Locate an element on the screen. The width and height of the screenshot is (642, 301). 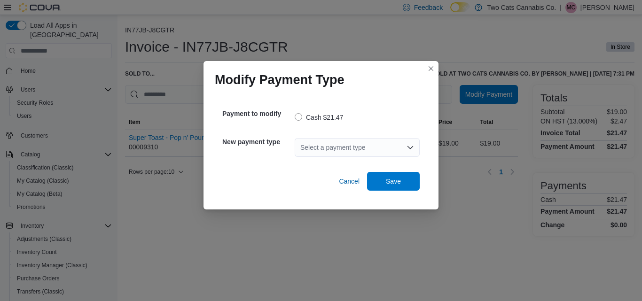
span: Save is located at coordinates (394, 181).